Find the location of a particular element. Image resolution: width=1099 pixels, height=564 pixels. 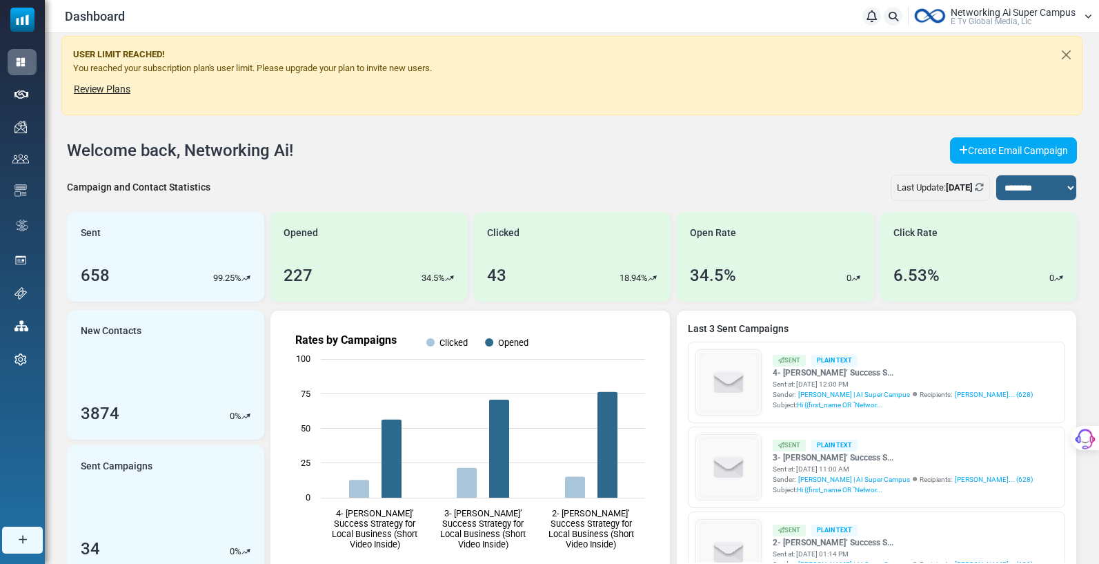

text: 100 is located at coordinates (303, 358).